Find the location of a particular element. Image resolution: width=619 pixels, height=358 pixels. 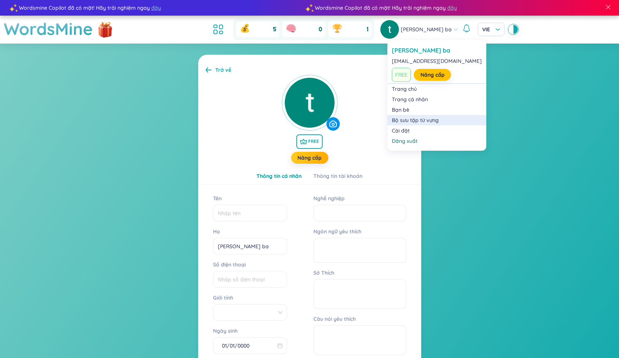

img: currentUser is located at coordinates (310, 103).